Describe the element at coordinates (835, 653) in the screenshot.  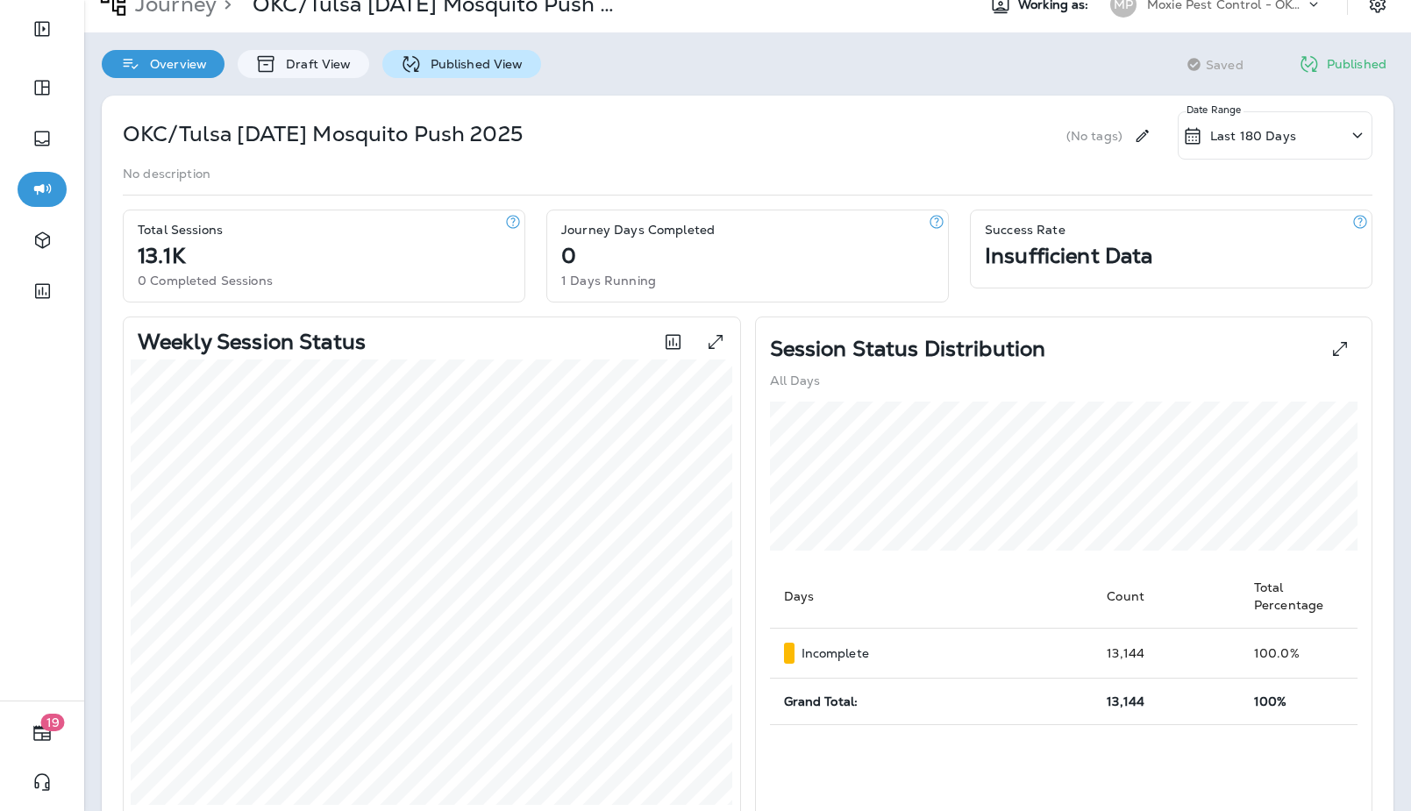
I see `p: Incomplete` at that location.